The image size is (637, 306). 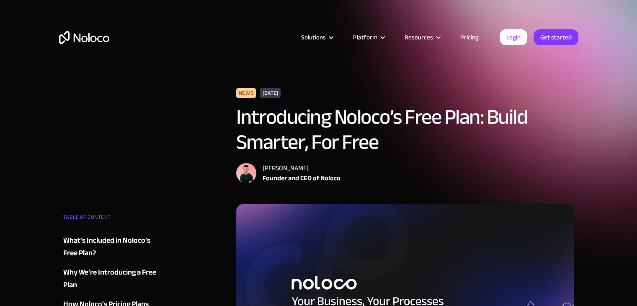 What do you see at coordinates (114, 219) in the screenshot?
I see `div: TABLE OF CONTENT` at bounding box center [114, 219].